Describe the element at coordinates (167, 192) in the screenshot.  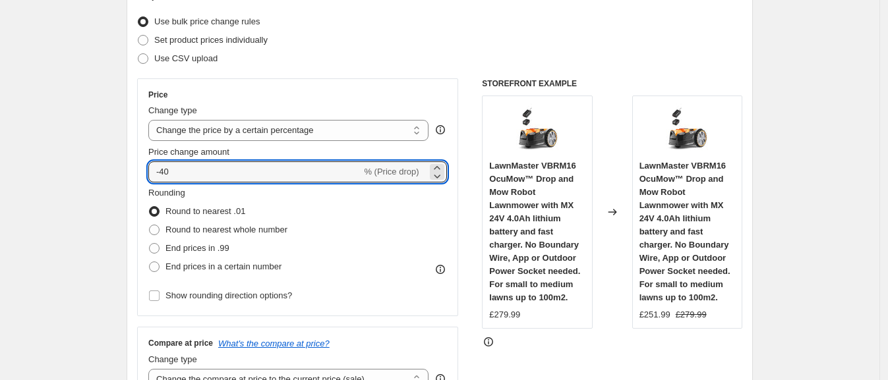
I see `span: Rounding` at that location.